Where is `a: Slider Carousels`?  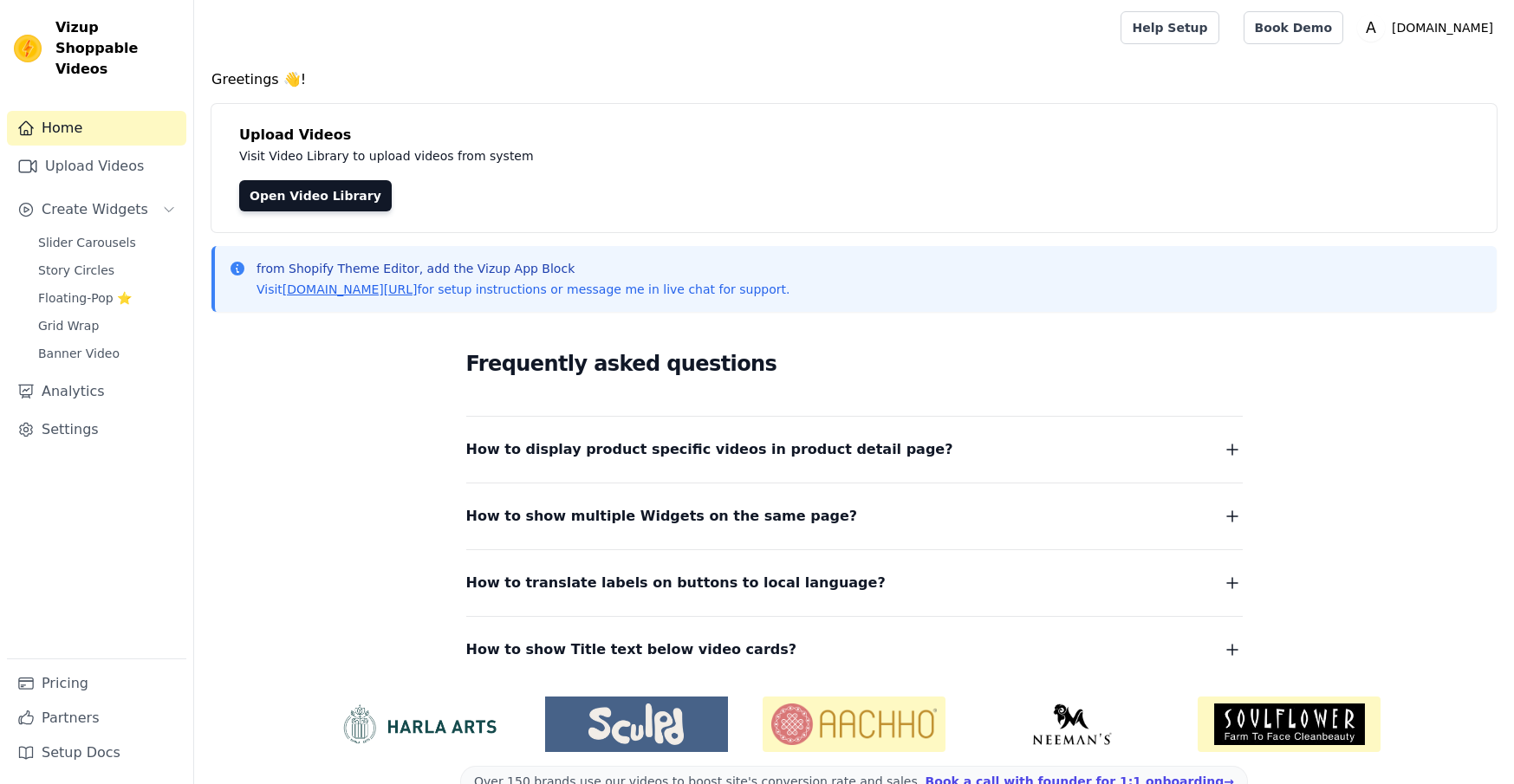 a: Slider Carousels is located at coordinates (106, 243).